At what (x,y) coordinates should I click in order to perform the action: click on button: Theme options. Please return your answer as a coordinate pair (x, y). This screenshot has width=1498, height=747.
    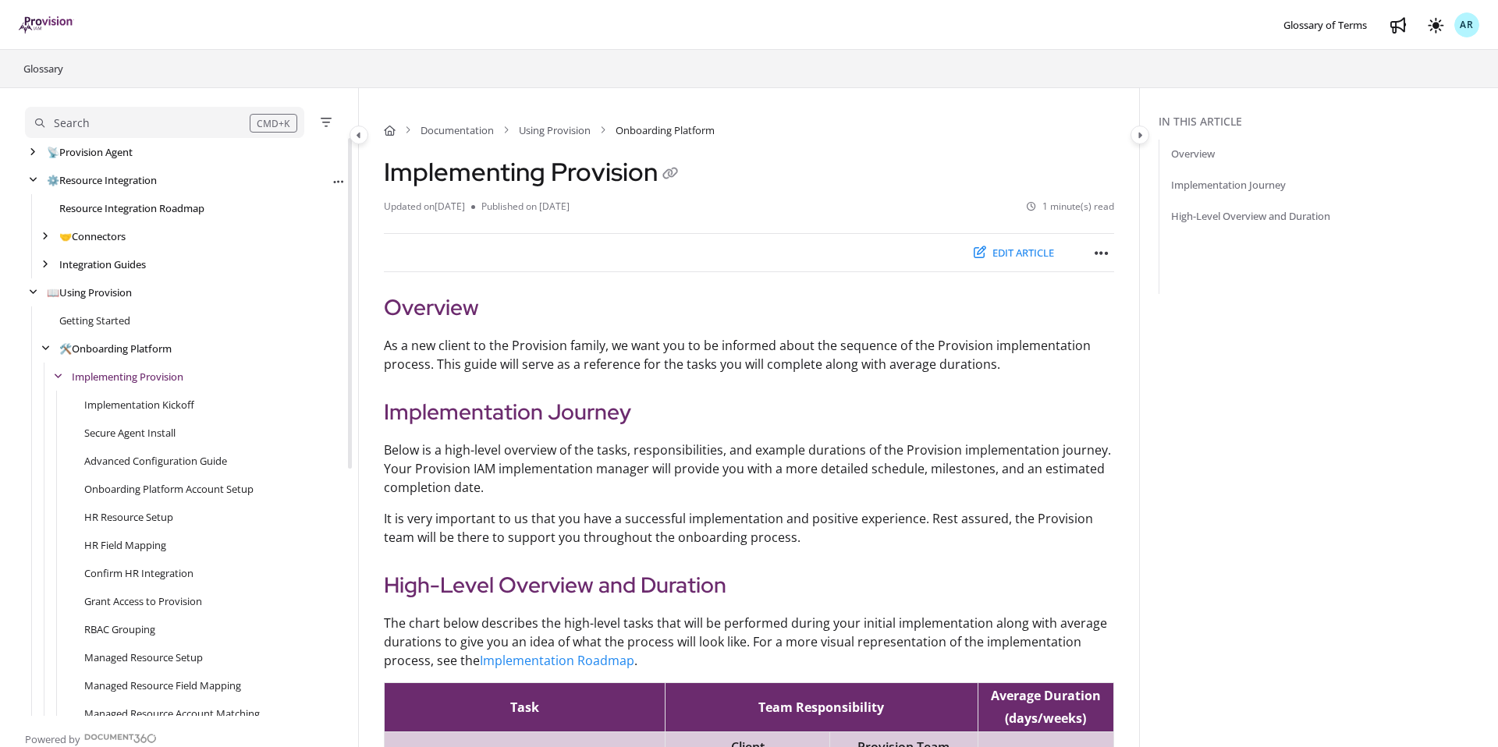
    Looking at the image, I should click on (1435, 25).